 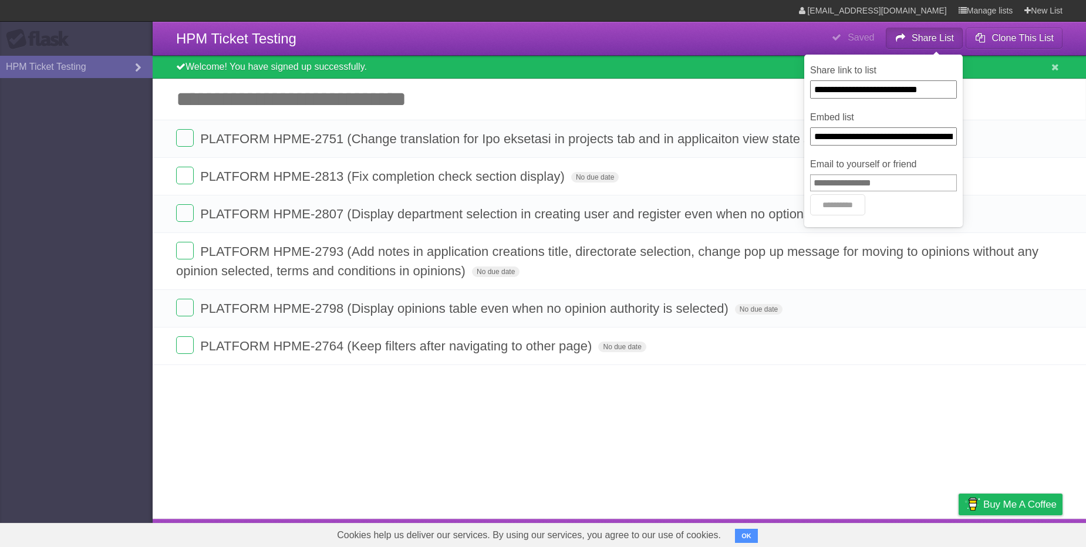 What do you see at coordinates (924, 38) in the screenshot?
I see `button: Share List` at bounding box center [924, 38].